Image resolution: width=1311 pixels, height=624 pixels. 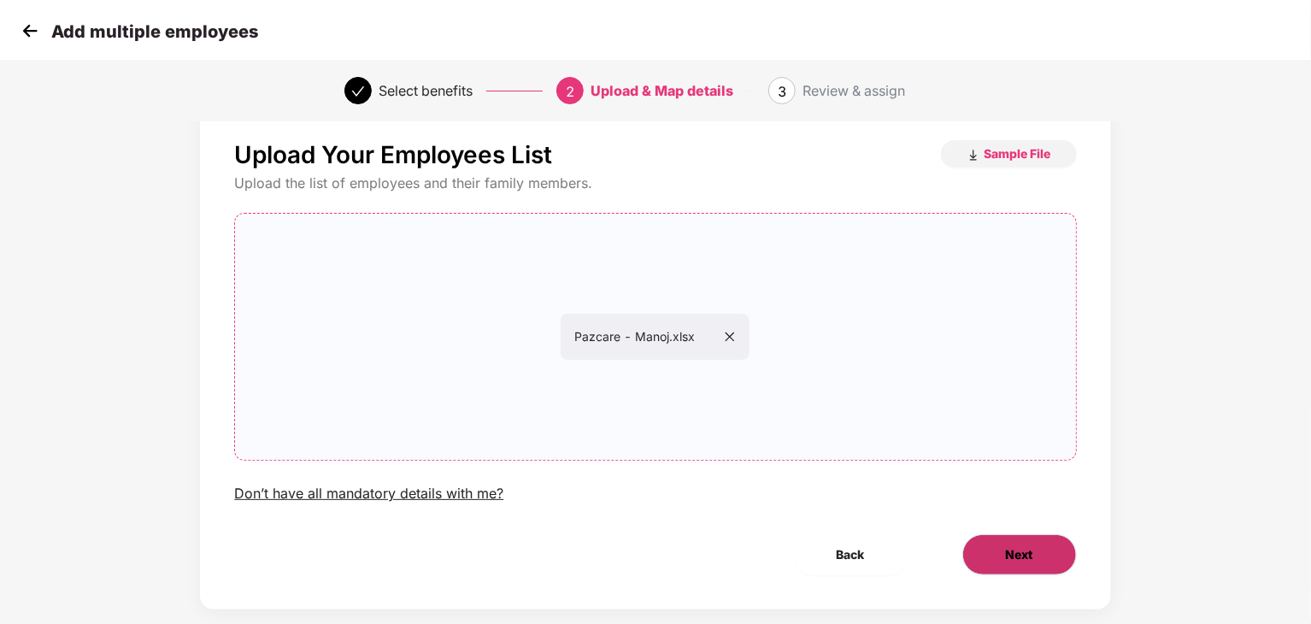 What do you see at coordinates (1020, 555) in the screenshot?
I see `button: Next` at bounding box center [1020, 555].